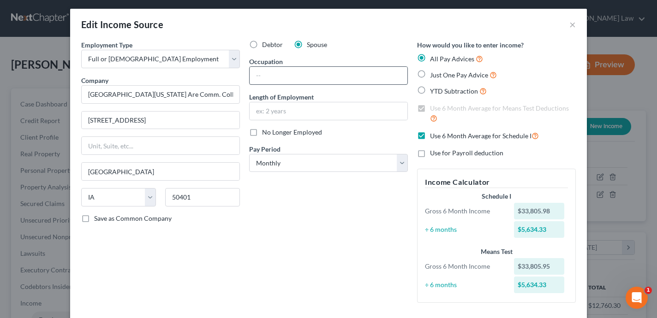  What do you see at coordinates (133, 218) in the screenshot?
I see `span: Save as Common Company` at bounding box center [133, 218].